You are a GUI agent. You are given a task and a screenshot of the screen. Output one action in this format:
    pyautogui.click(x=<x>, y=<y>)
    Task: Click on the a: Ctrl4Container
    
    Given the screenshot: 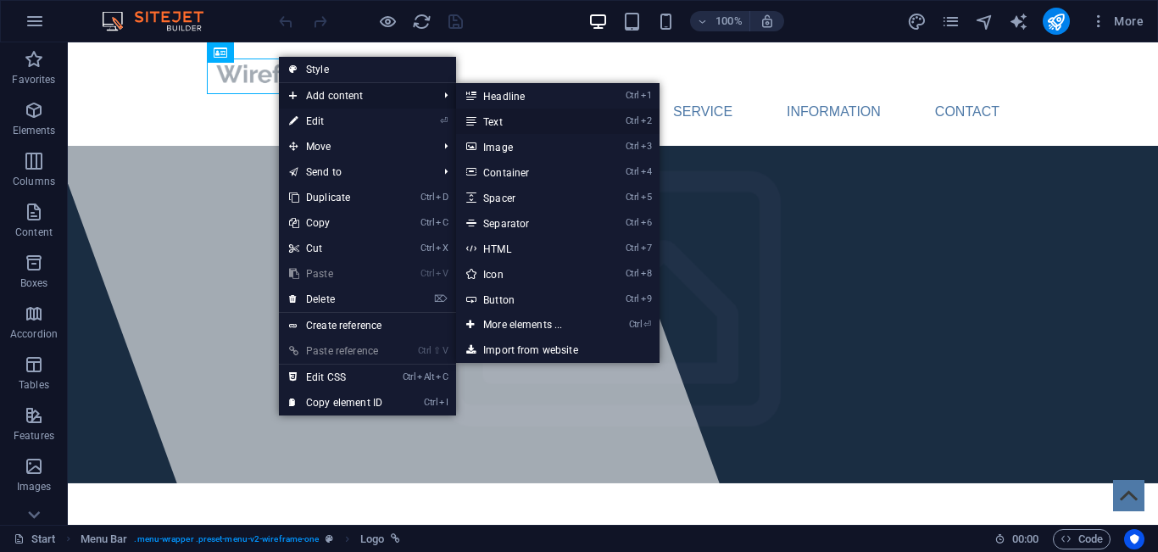 What is the action you would take?
    pyautogui.click(x=526, y=172)
    